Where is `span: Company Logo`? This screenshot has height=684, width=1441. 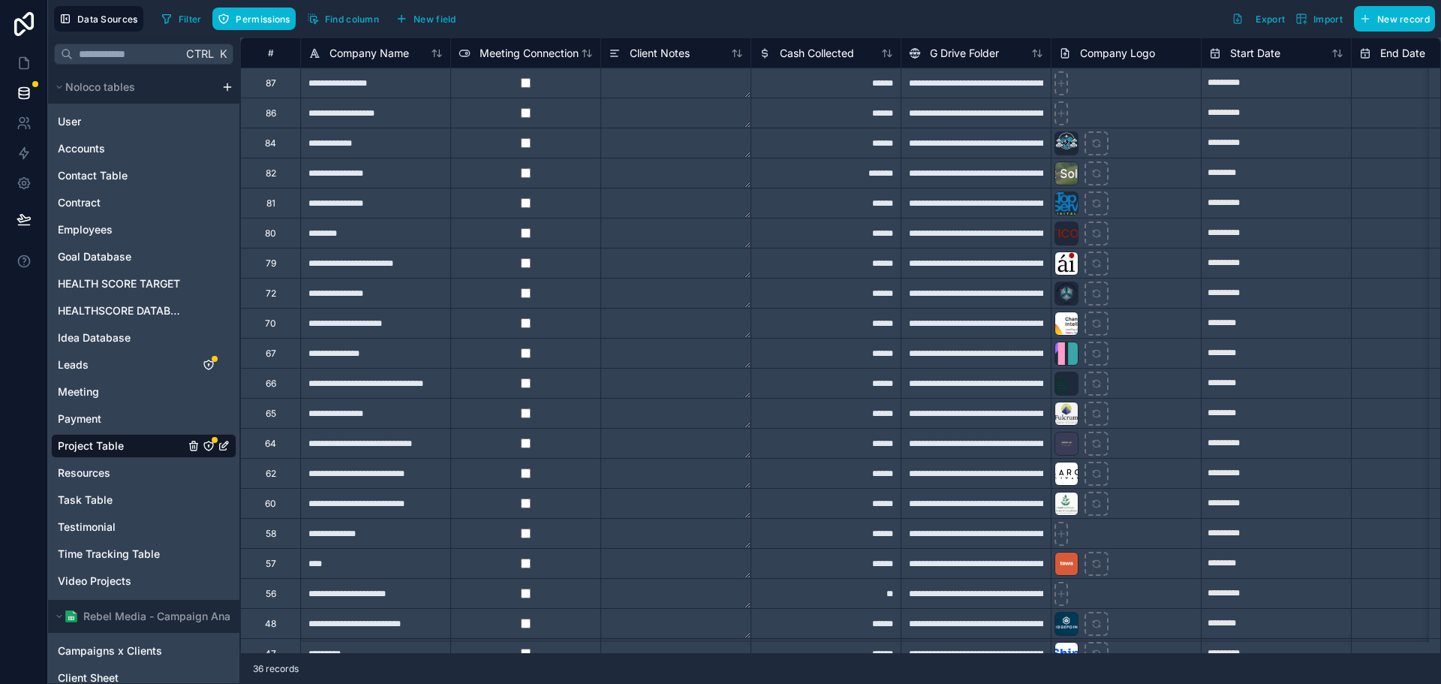 span: Company Logo is located at coordinates (1118, 53).